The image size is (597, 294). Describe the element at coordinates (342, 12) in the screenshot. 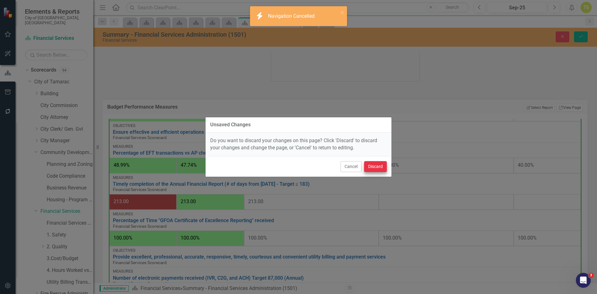

I see `button: close` at that location.